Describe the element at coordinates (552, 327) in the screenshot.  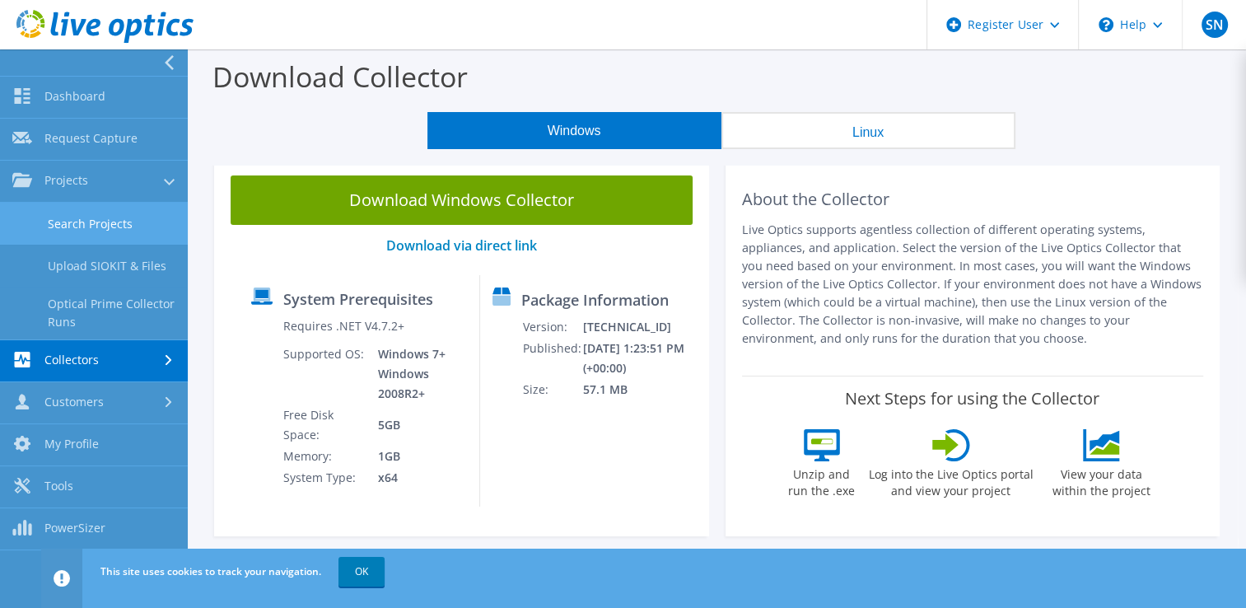
I see `td: Version:` at that location.